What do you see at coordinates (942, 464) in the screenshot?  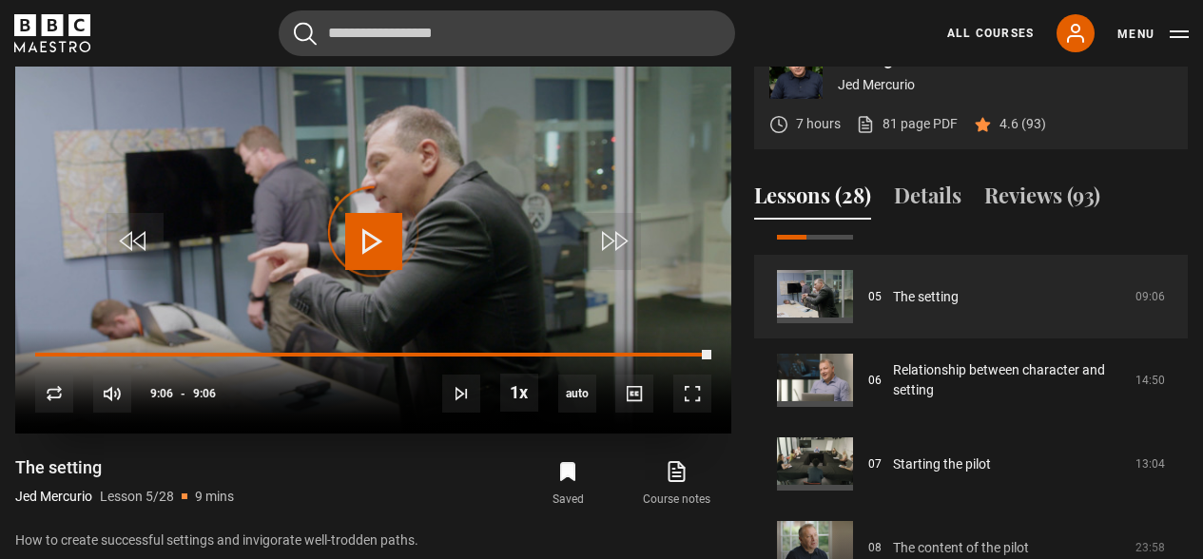 I see `a: Starting the pilot` at bounding box center [942, 464].